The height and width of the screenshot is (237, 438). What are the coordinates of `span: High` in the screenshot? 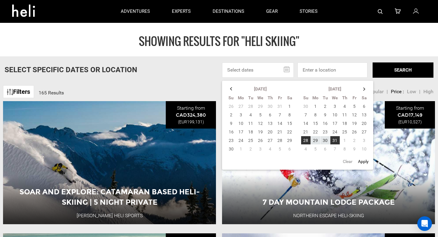 It's located at (428, 91).